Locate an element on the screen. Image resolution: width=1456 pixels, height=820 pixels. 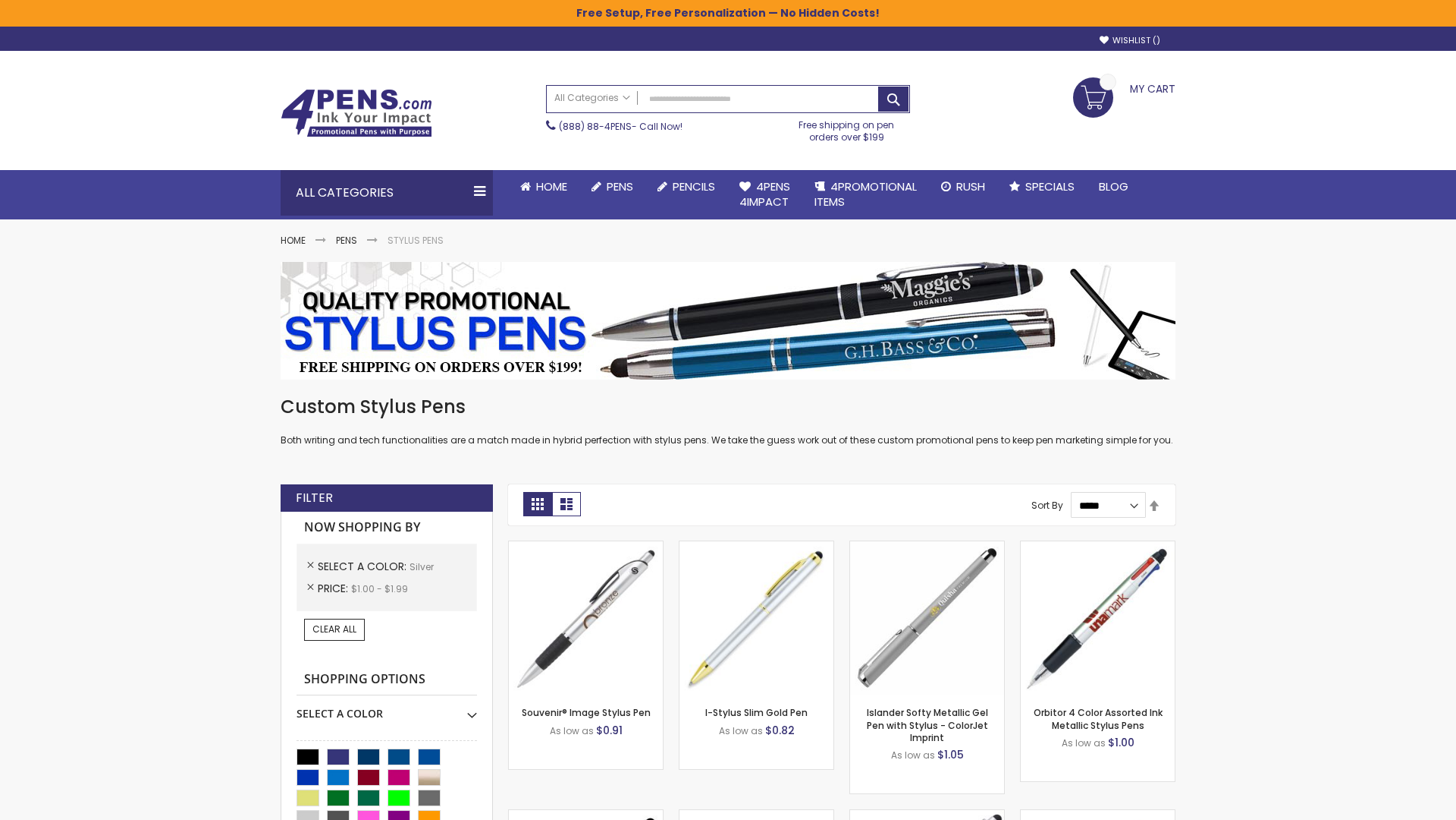
span: $1.00 is located at coordinates (1121, 742).